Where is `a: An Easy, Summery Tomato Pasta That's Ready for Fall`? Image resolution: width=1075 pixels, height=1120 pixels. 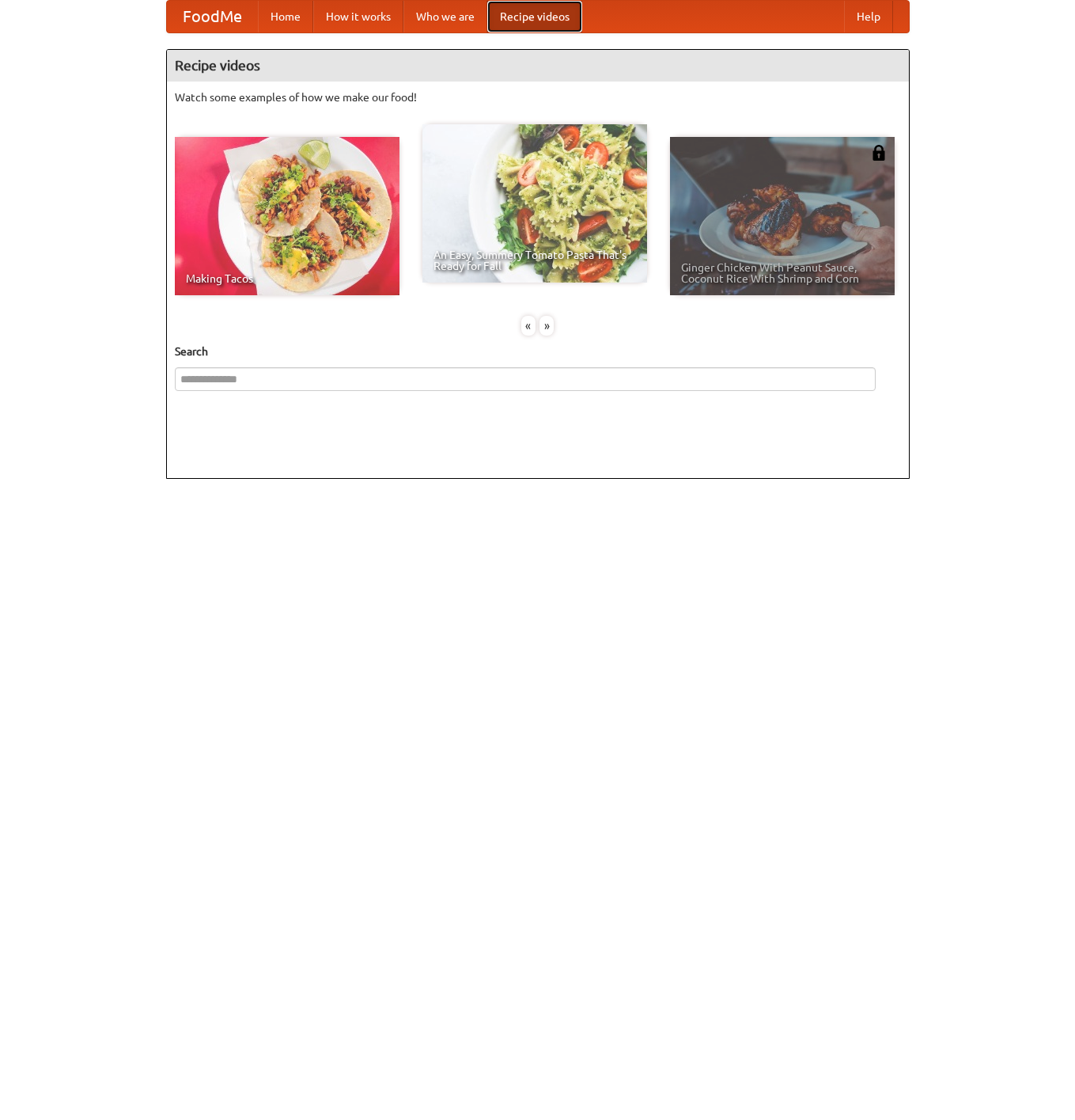
a: An Easy, Summery Tomato Pasta That's Ready for Fall is located at coordinates (535, 204).